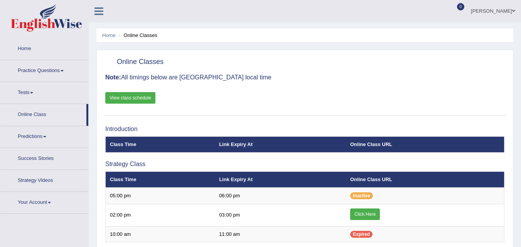 The image size is (521, 247). What do you see at coordinates (43, 114) in the screenshot?
I see `a: Online Class` at bounding box center [43, 114].